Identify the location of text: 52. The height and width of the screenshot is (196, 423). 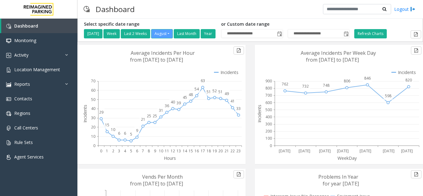
(215, 91).